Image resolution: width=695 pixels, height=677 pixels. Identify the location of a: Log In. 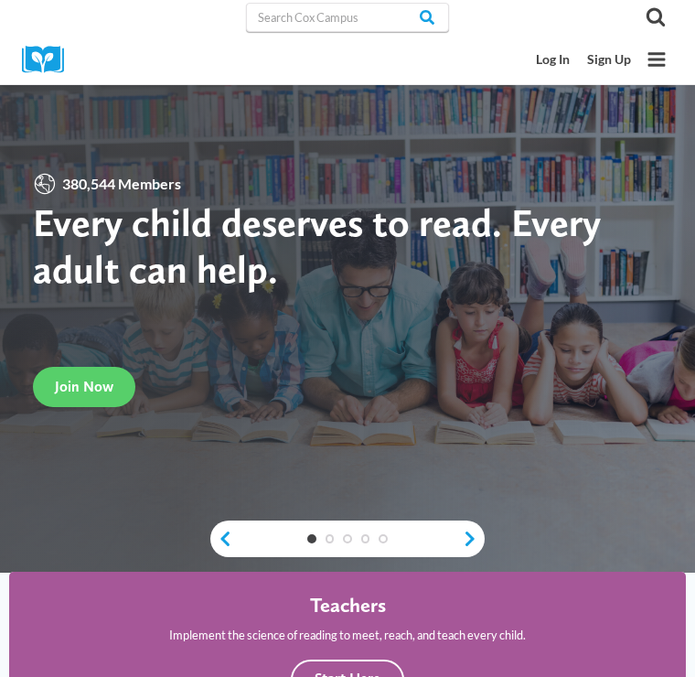
(552, 59).